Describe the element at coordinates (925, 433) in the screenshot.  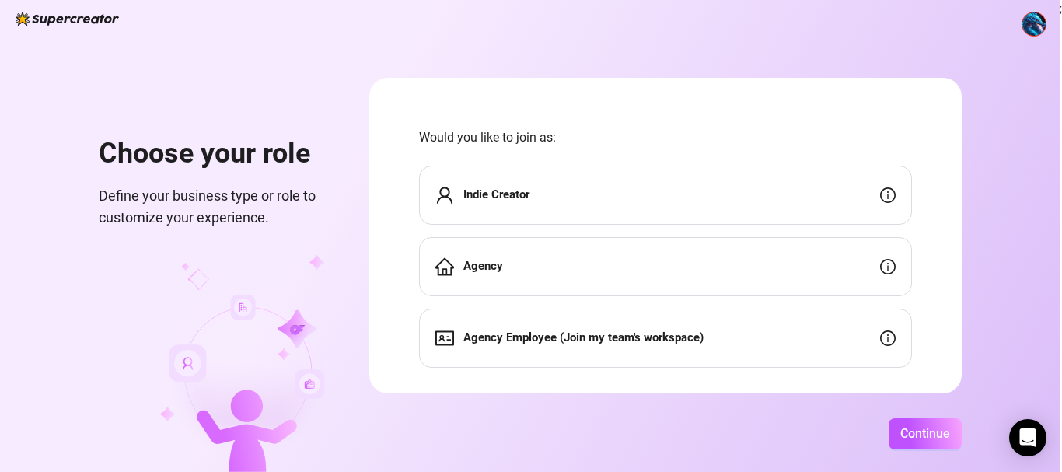
I see `span: Continue` at that location.